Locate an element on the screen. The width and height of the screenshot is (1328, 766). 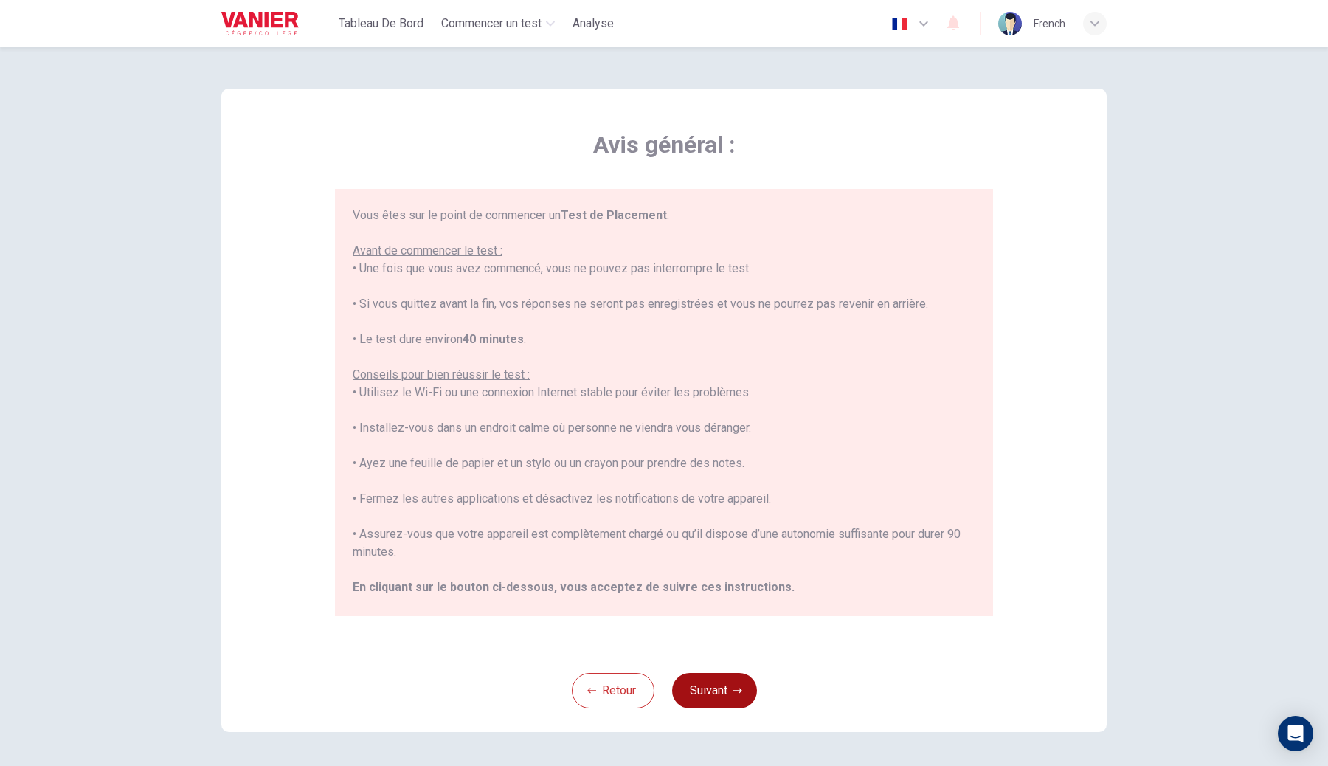
span: Avis général : is located at coordinates (664, 145).